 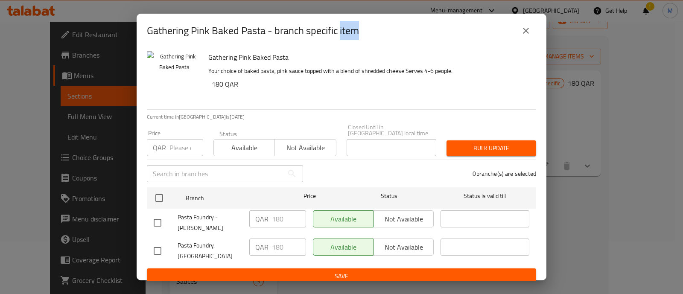 What do you see at coordinates (389, 196) in the screenshot?
I see `span: Status` at bounding box center [389, 196].